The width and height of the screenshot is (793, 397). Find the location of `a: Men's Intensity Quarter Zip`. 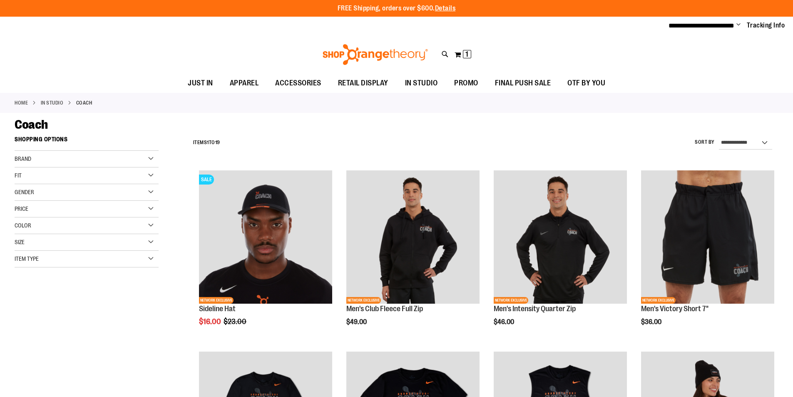

a: Men's Intensity Quarter Zip is located at coordinates (534, 308).